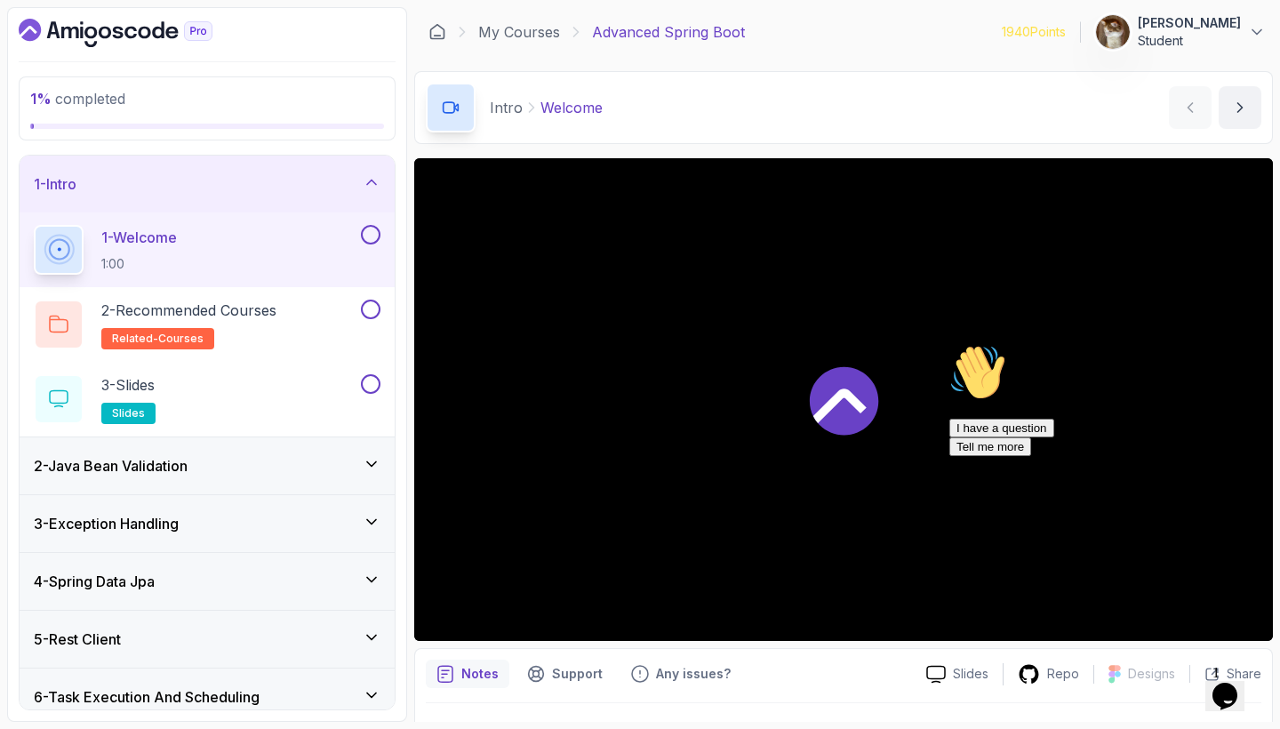 The width and height of the screenshot is (1280, 729). Describe the element at coordinates (506, 108) in the screenshot. I see `p: Intro` at that location.